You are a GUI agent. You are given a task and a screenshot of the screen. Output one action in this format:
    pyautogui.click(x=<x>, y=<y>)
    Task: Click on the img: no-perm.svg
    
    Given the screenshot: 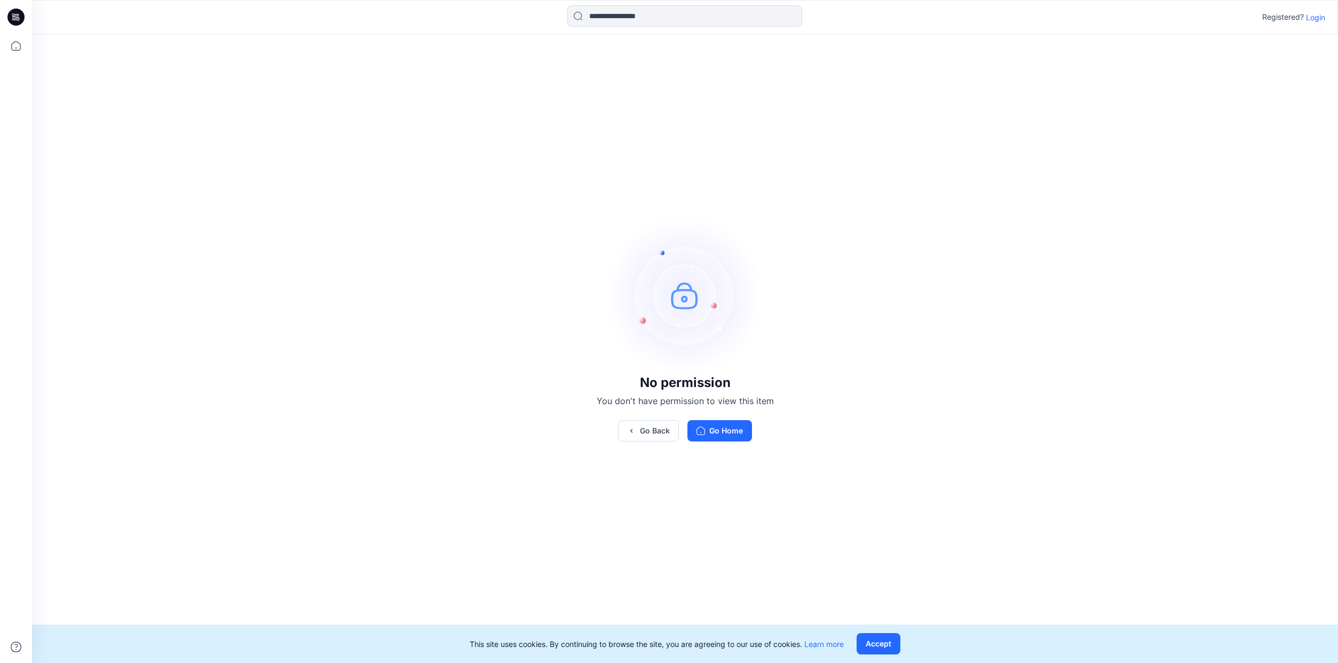 What is the action you would take?
    pyautogui.click(x=685, y=295)
    